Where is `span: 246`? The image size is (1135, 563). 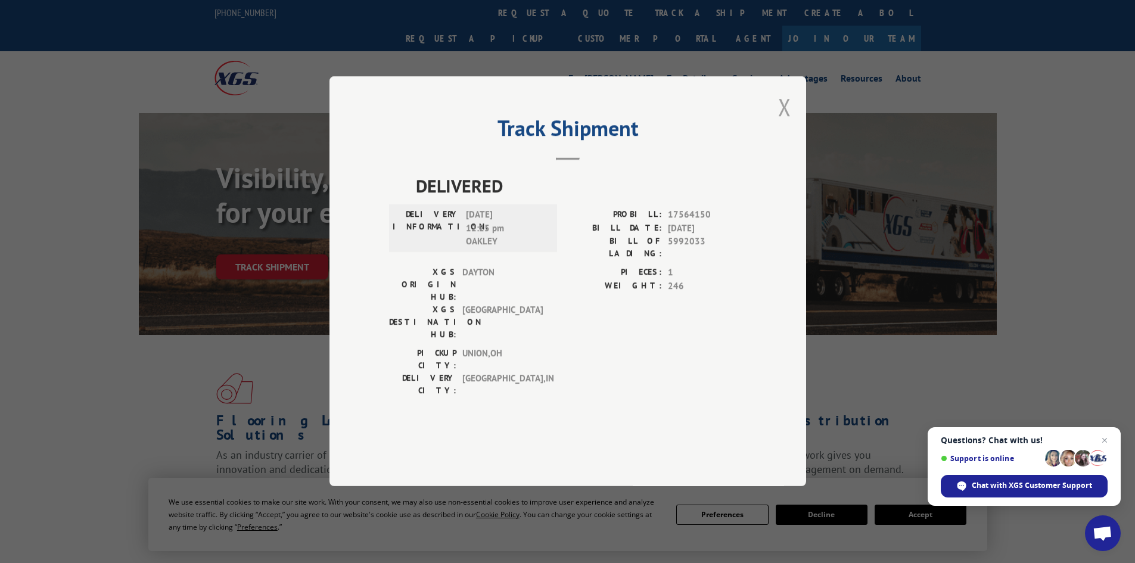 span: 246 is located at coordinates (707, 286).